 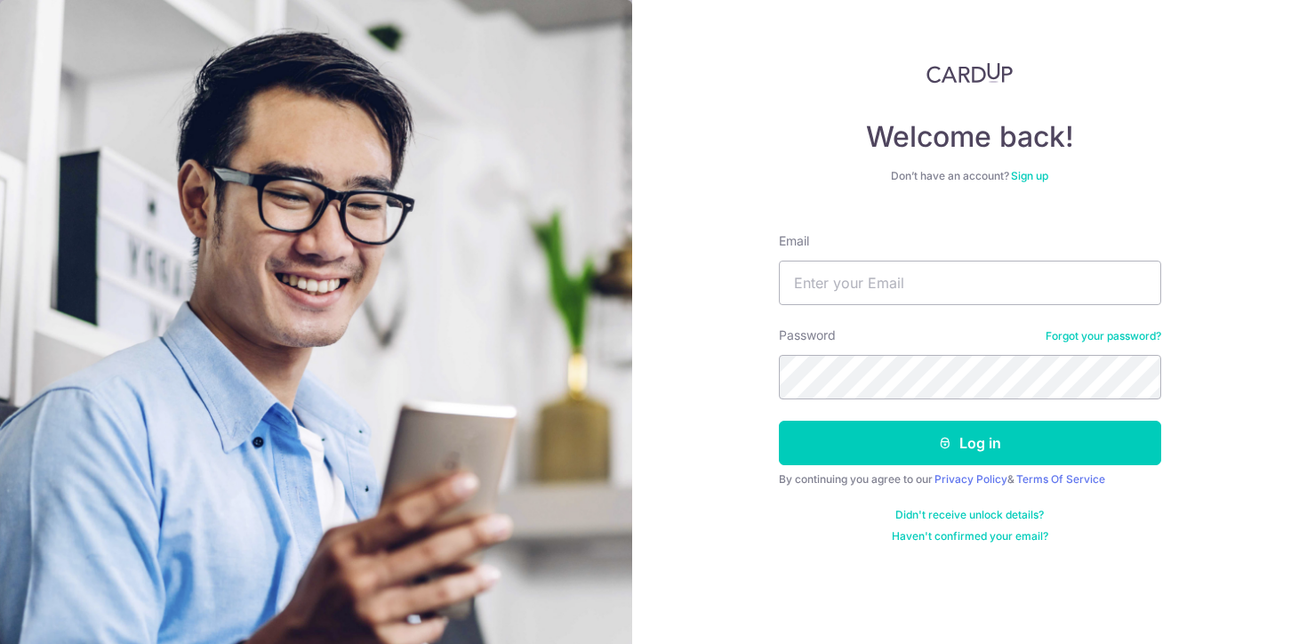 I want to click on a: Didn't receive unlock details?, so click(x=969, y=515).